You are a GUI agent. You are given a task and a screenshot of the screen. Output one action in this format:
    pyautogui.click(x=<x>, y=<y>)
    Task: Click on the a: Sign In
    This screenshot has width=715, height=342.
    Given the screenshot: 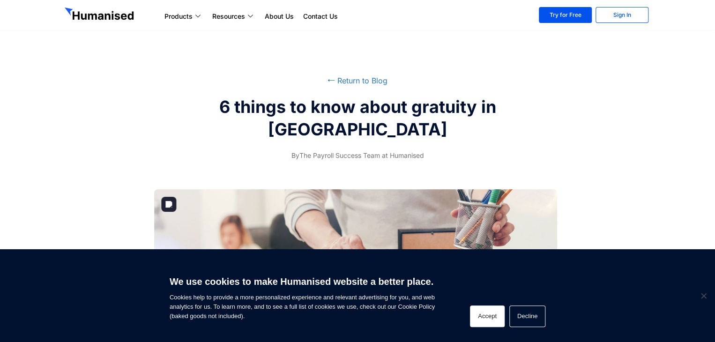 What is the action you would take?
    pyautogui.click(x=622, y=15)
    